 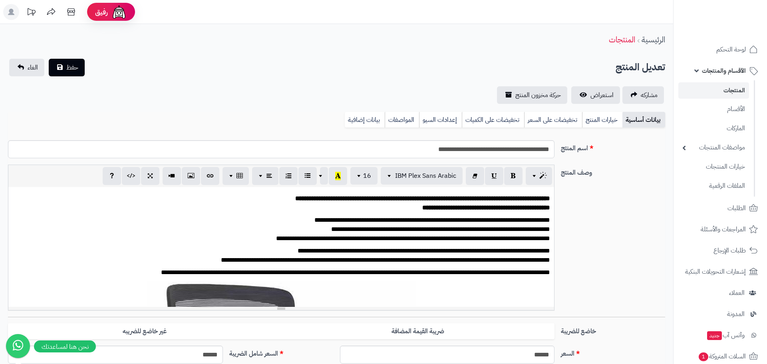 I want to click on a: بيانات أساسية, so click(x=644, y=120).